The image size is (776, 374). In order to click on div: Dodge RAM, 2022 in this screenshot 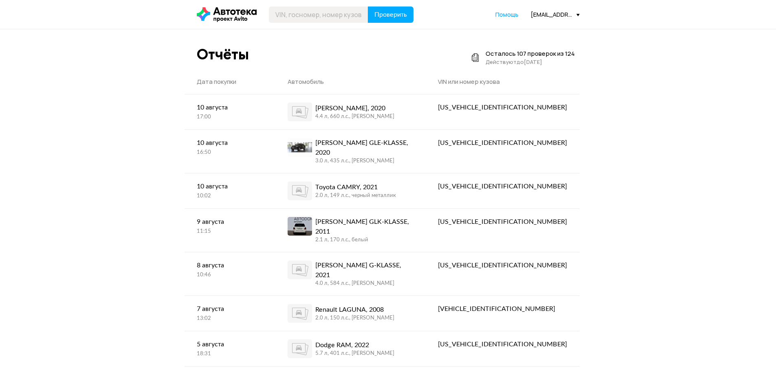, I will do `click(355, 346)`.